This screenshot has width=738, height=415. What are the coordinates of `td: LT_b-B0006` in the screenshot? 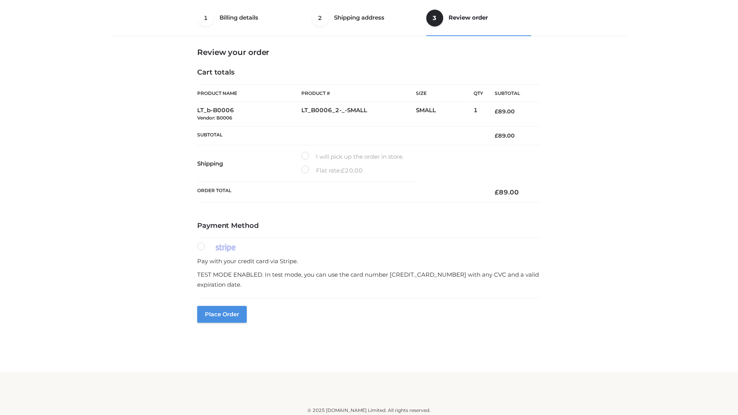 It's located at (249, 114).